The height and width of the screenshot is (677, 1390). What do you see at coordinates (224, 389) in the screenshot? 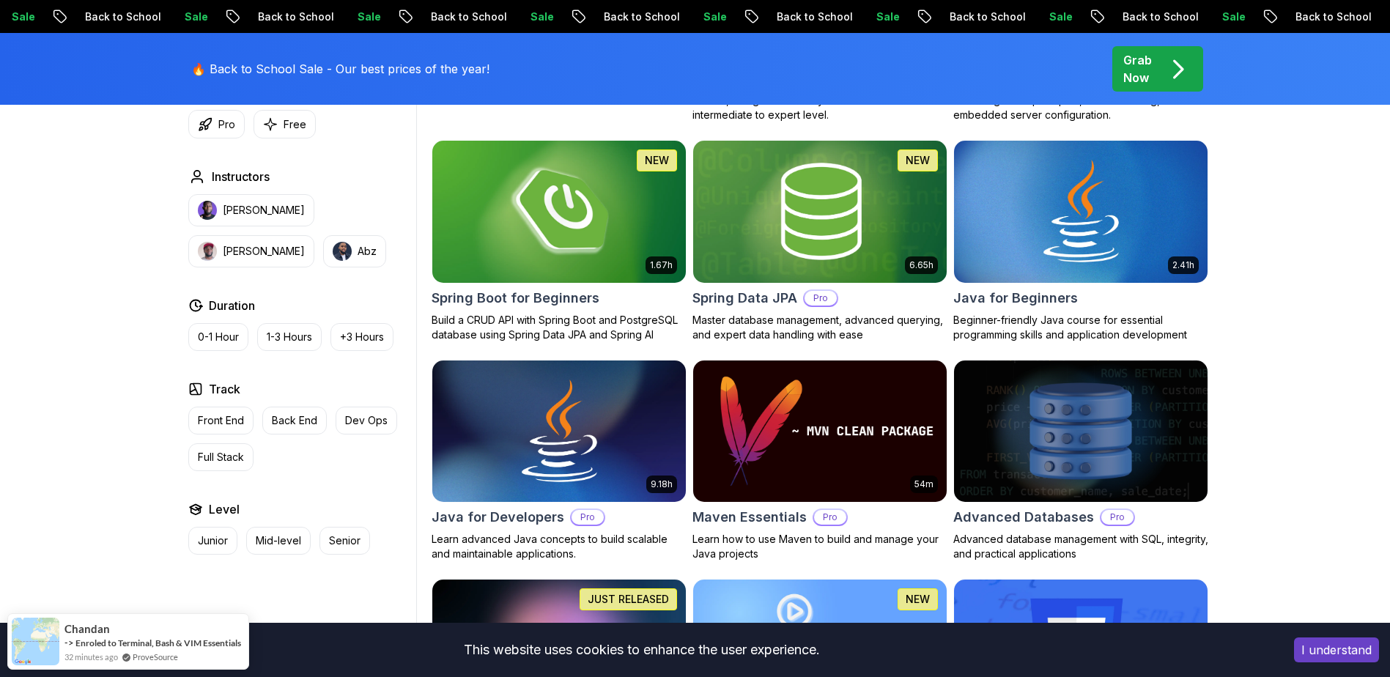
I see `h2: Track` at bounding box center [224, 389].